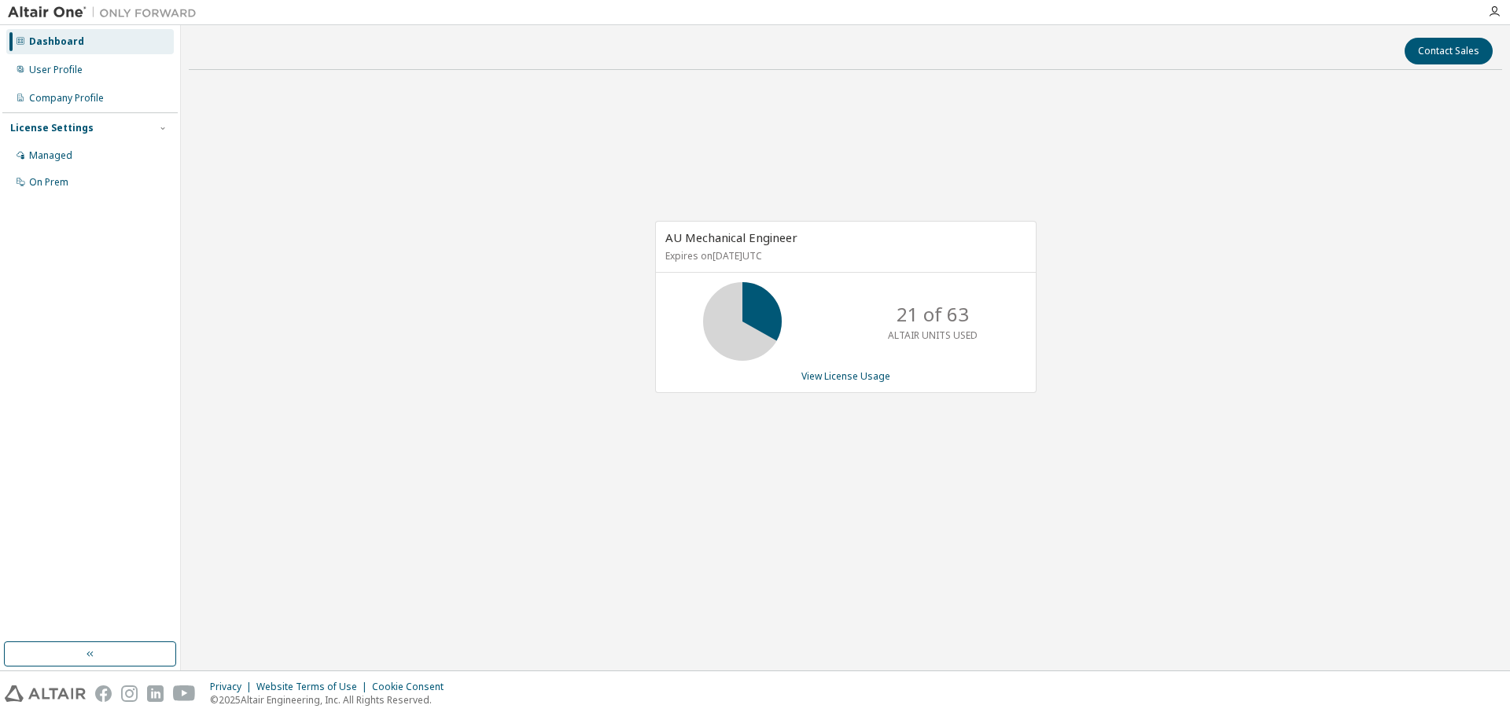 This screenshot has width=1510, height=716. I want to click on button: Contact Sales, so click(1448, 51).